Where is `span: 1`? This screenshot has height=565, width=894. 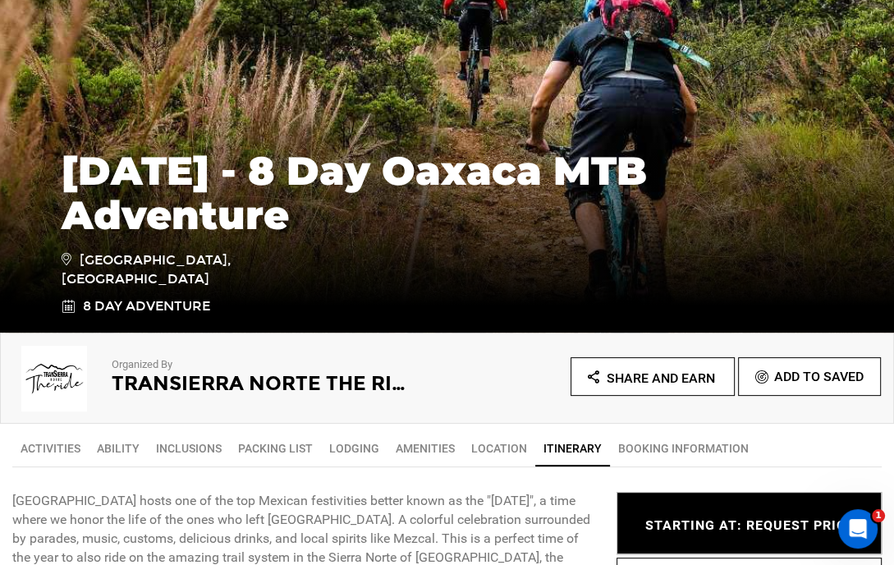 span: 1 is located at coordinates (878, 515).